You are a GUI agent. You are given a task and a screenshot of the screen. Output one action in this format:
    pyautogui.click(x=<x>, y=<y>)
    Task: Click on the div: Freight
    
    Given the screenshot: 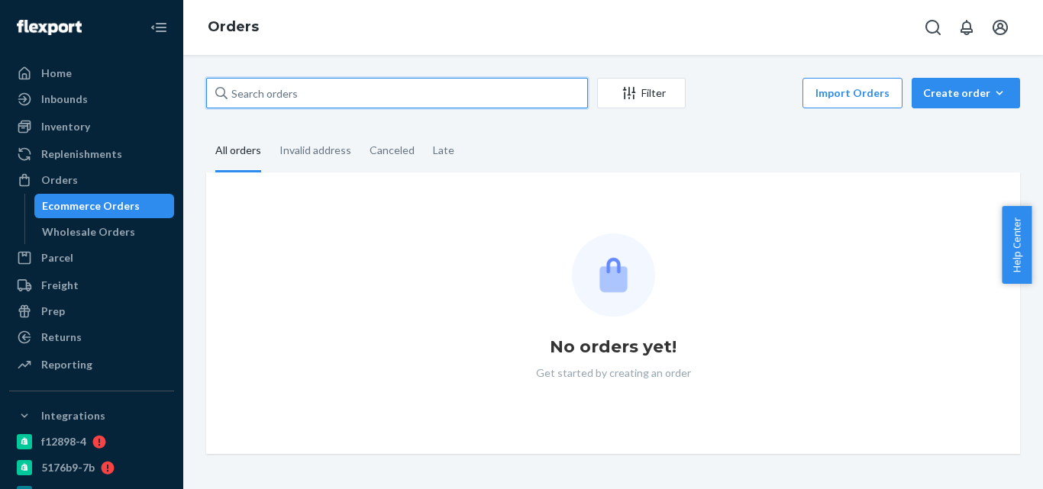 What is the action you would take?
    pyautogui.click(x=60, y=286)
    